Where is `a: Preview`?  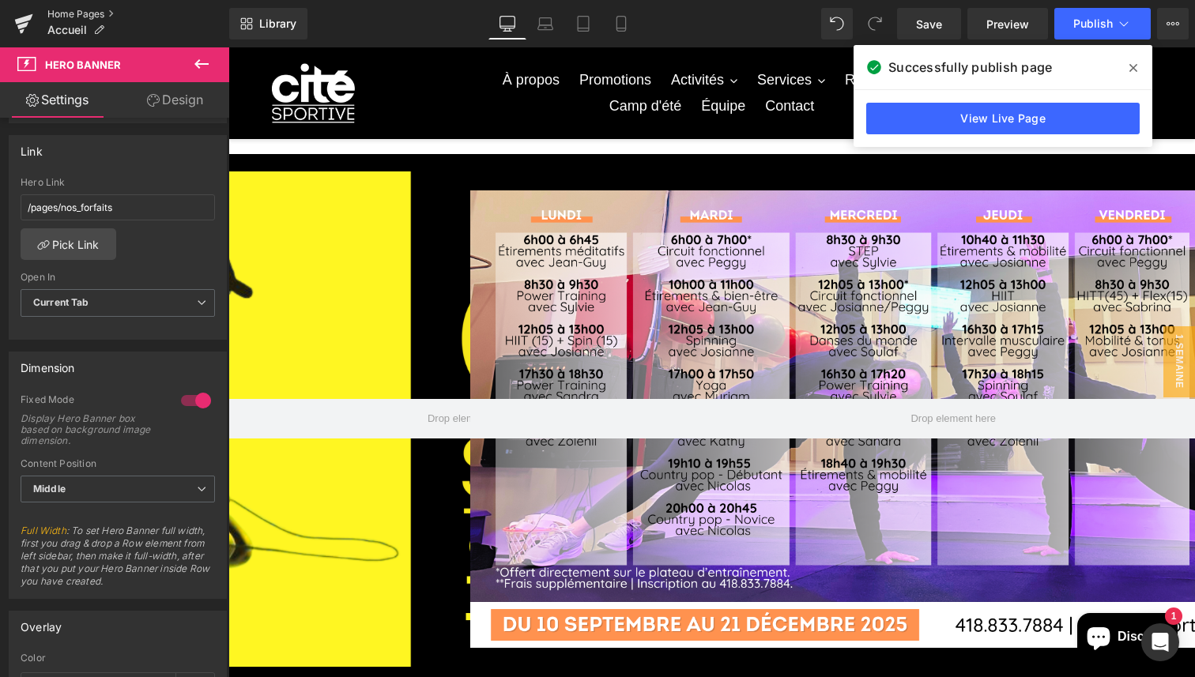
a: Preview is located at coordinates (1007, 24).